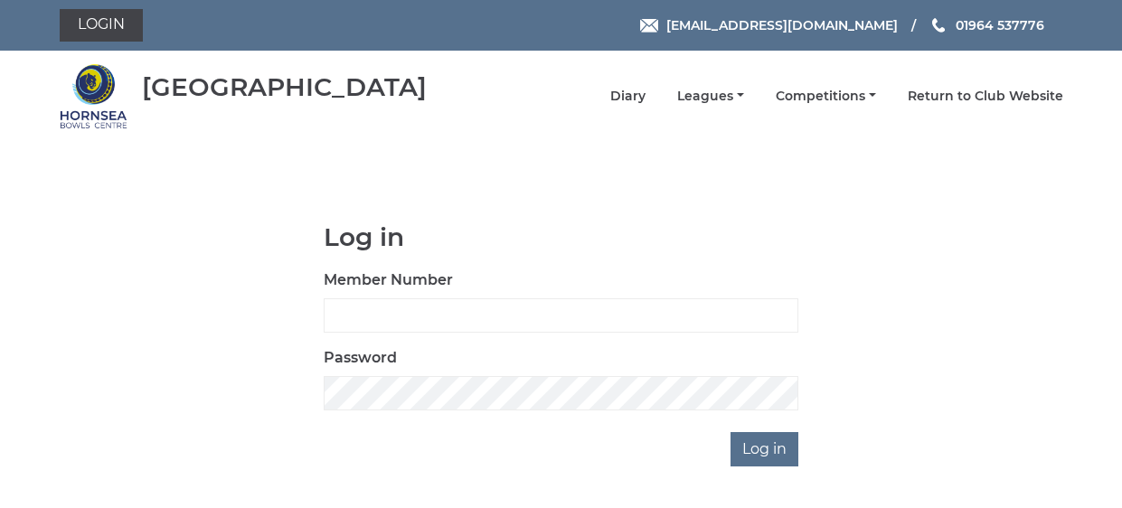 The height and width of the screenshot is (508, 1122). Describe the element at coordinates (388, 280) in the screenshot. I see `label: Member Number` at that location.